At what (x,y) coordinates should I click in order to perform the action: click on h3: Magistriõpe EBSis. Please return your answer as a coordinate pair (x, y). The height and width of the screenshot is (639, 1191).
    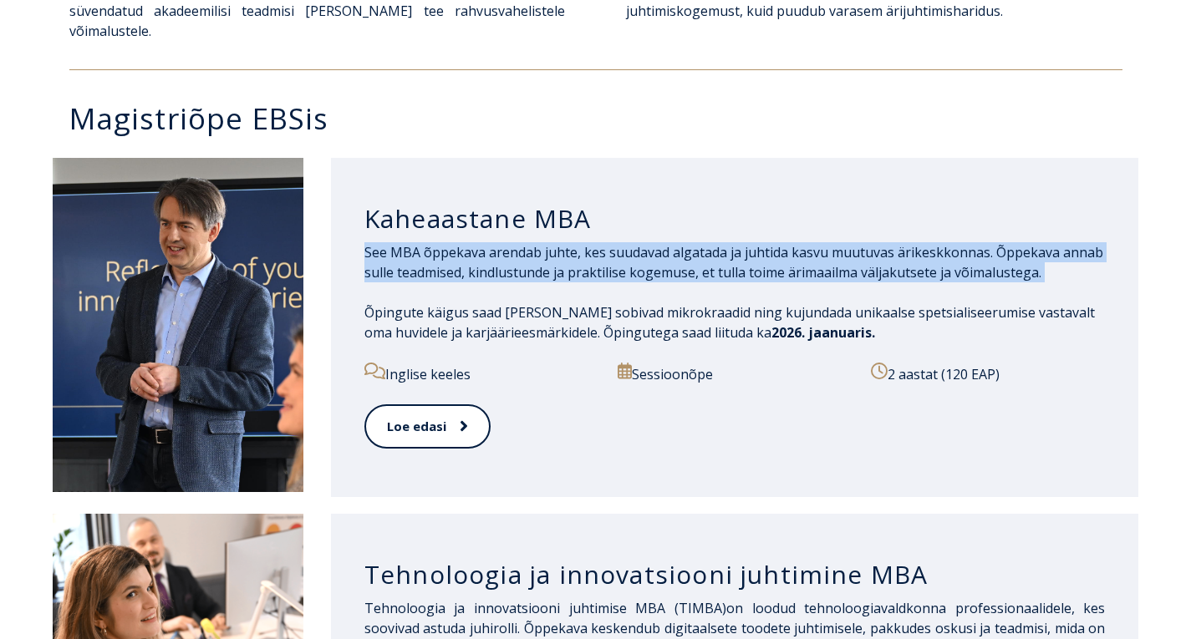
    Looking at the image, I should click on (604, 118).